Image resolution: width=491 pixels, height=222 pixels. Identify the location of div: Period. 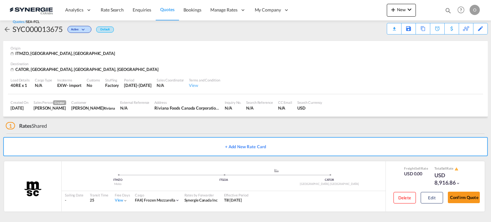
(138, 80).